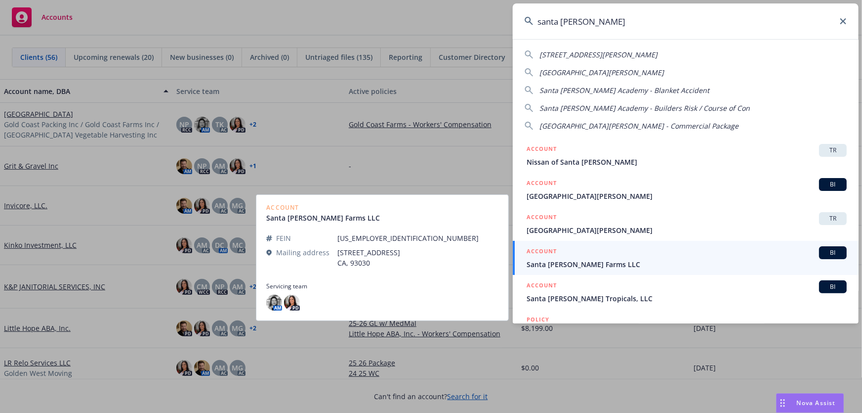 This screenshot has height=413, width=862. I want to click on input: Search..., so click(686, 21).